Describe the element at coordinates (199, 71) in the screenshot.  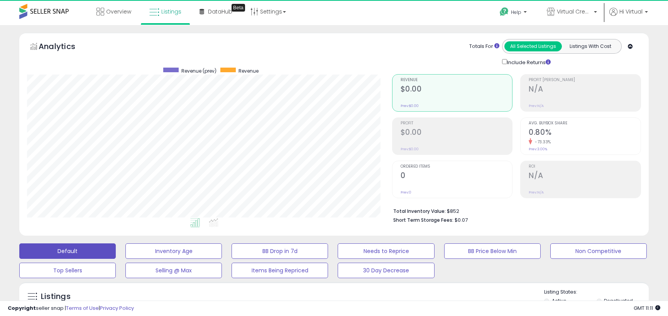
I see `span: Revenue (prev)` at that location.